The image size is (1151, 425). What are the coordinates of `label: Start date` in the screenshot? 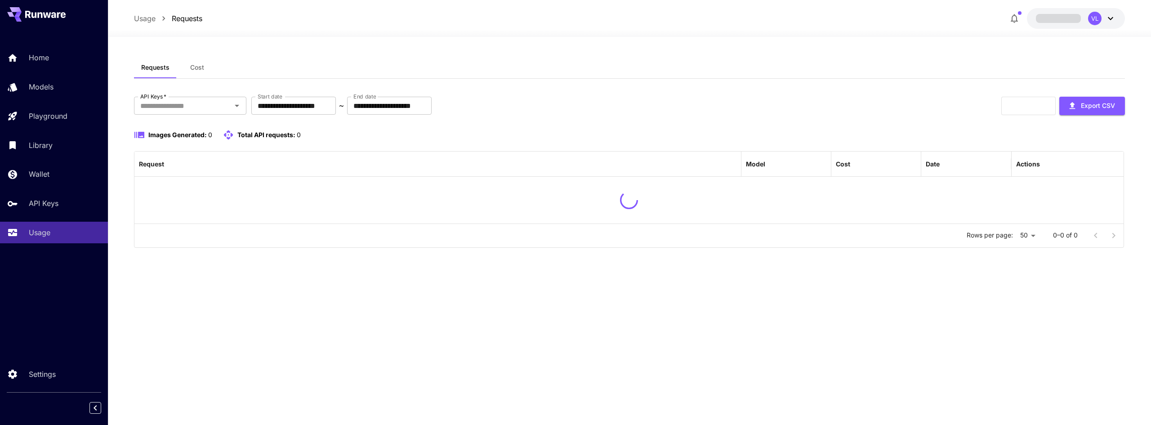 It's located at (270, 96).